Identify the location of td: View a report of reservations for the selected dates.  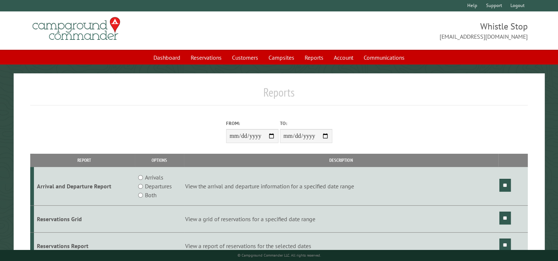
(341, 246).